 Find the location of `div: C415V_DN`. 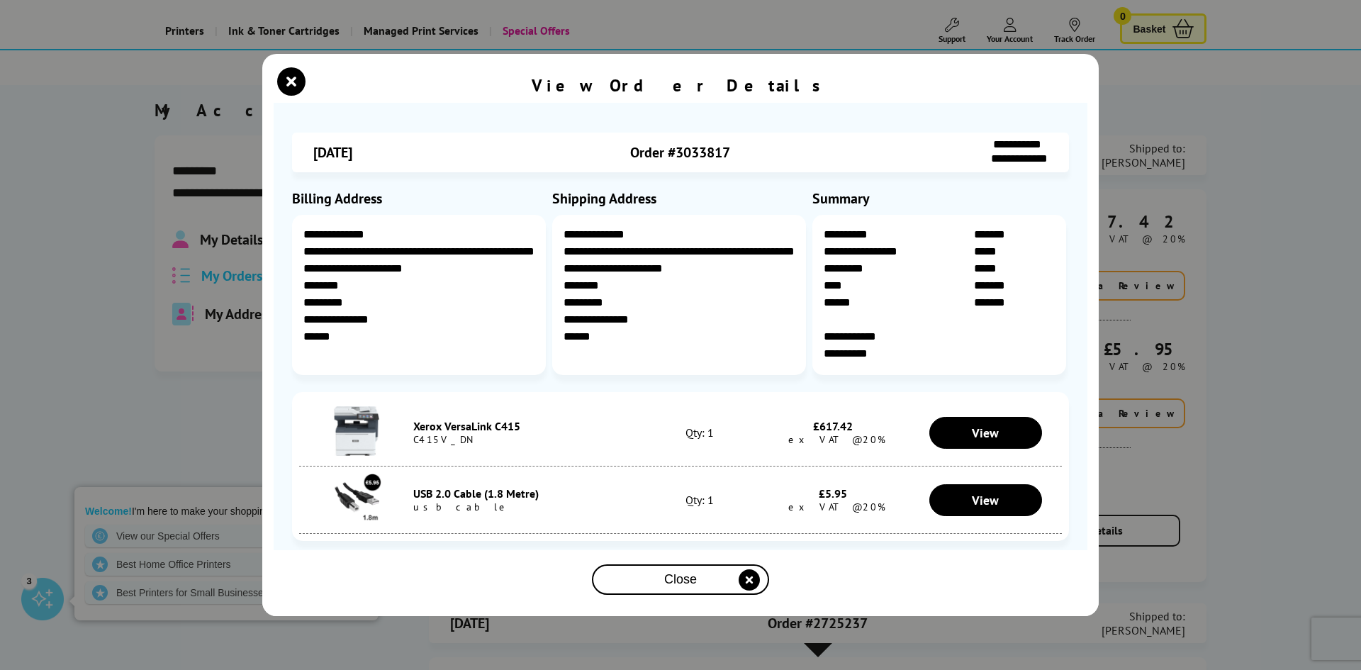

div: C415V_DN is located at coordinates (527, 439).